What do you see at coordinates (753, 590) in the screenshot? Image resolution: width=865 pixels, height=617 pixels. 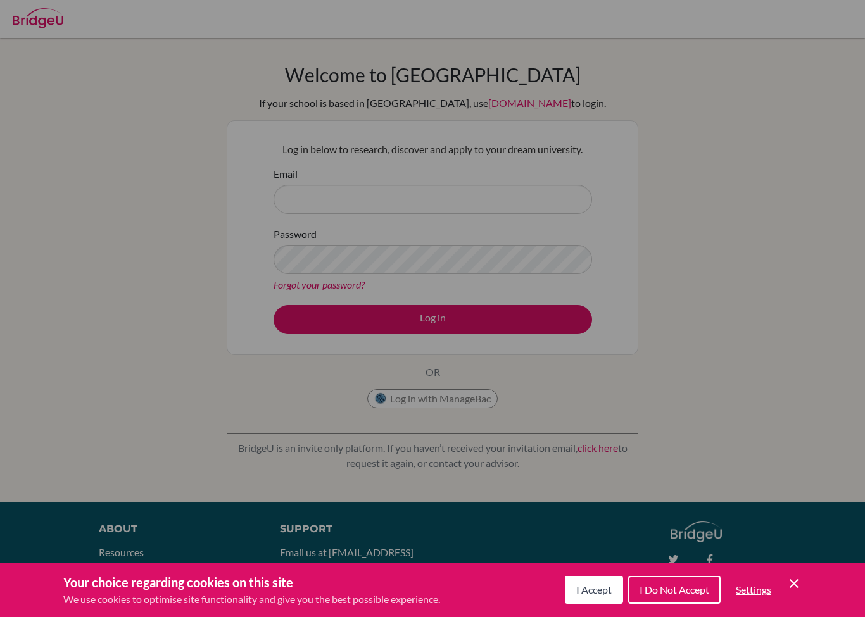 I see `button: Settings` at bounding box center [753, 590].